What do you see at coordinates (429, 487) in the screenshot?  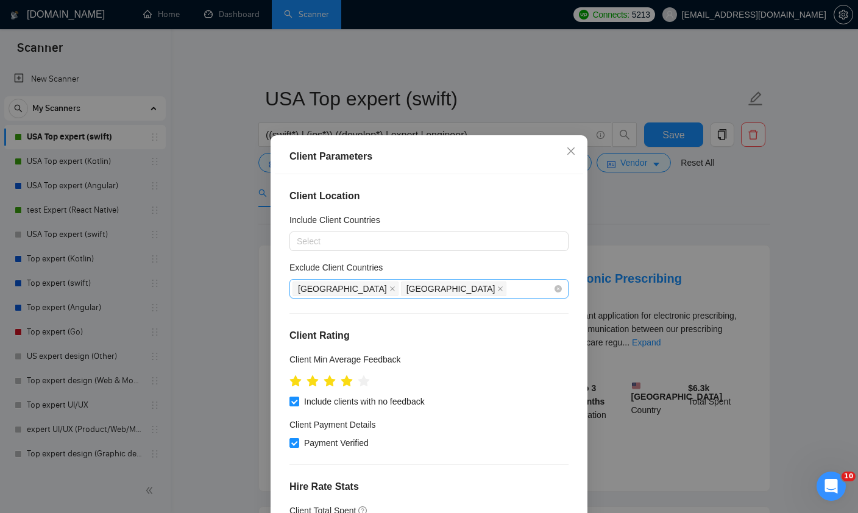 I see `h4: Hire Rate Stats` at bounding box center [429, 487].